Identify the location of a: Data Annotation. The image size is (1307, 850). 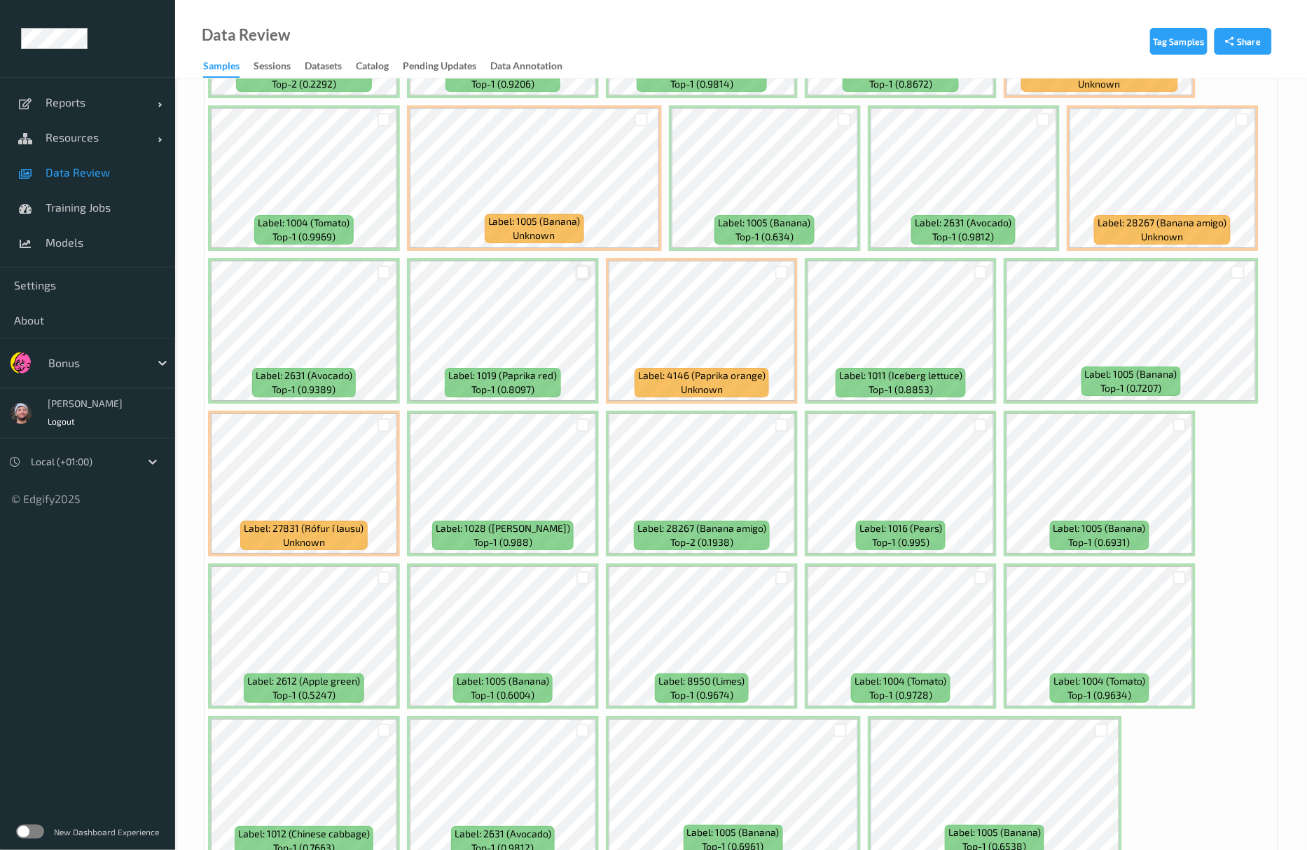
(533, 67).